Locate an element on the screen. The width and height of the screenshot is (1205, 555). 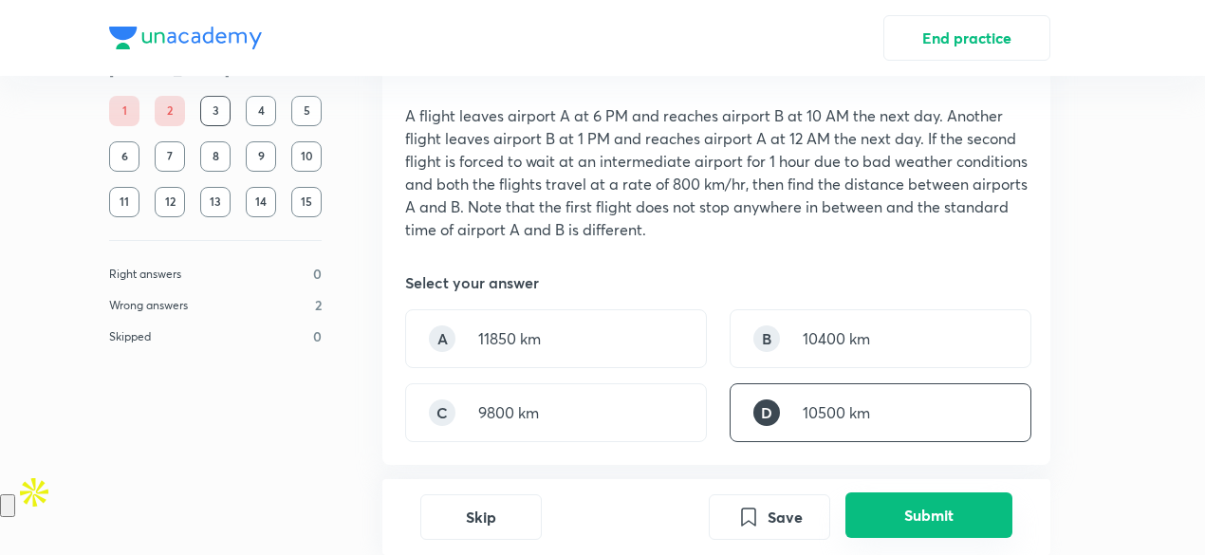
div: 2 is located at coordinates (170, 111).